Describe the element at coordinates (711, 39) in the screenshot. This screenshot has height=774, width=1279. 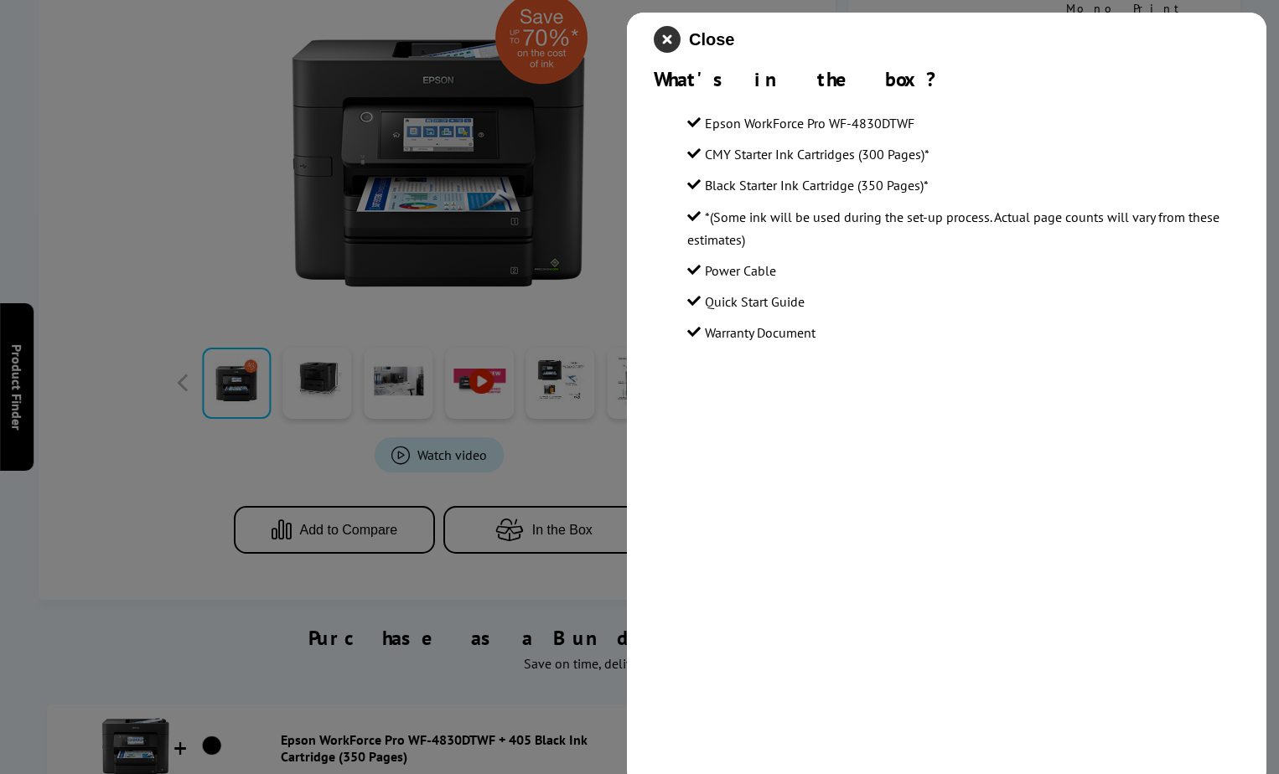
I see `span: Close` at that location.